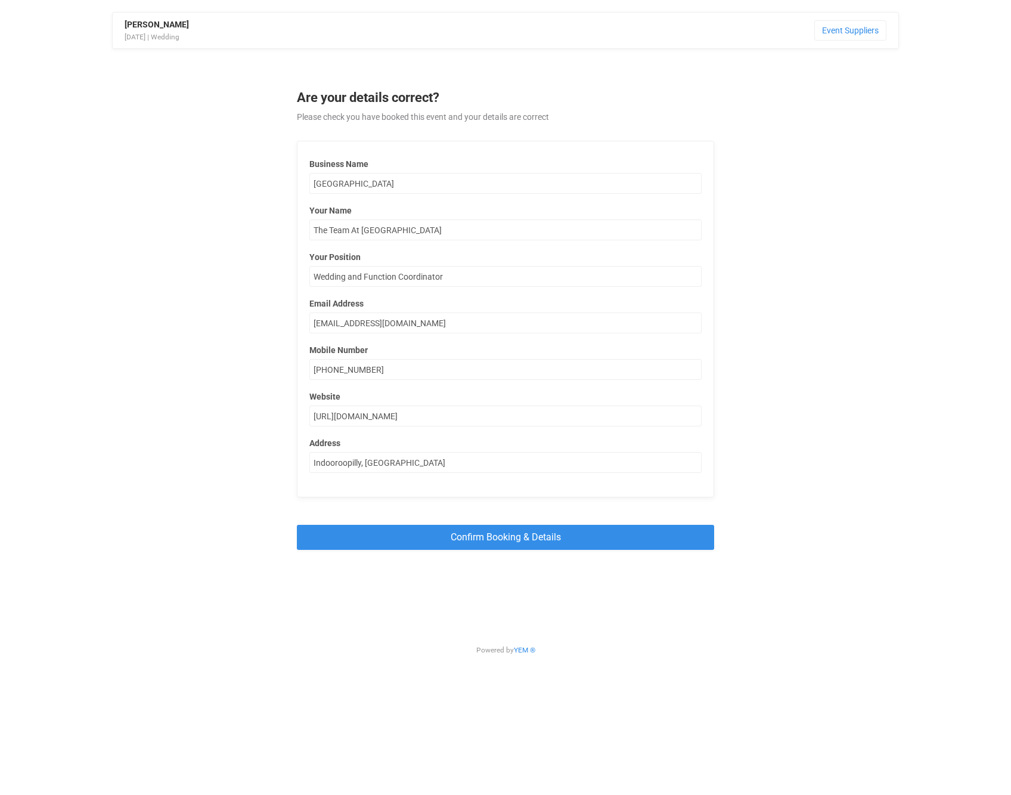 Image resolution: width=1011 pixels, height=795 pixels. I want to click on label: Mobile Number, so click(506, 350).